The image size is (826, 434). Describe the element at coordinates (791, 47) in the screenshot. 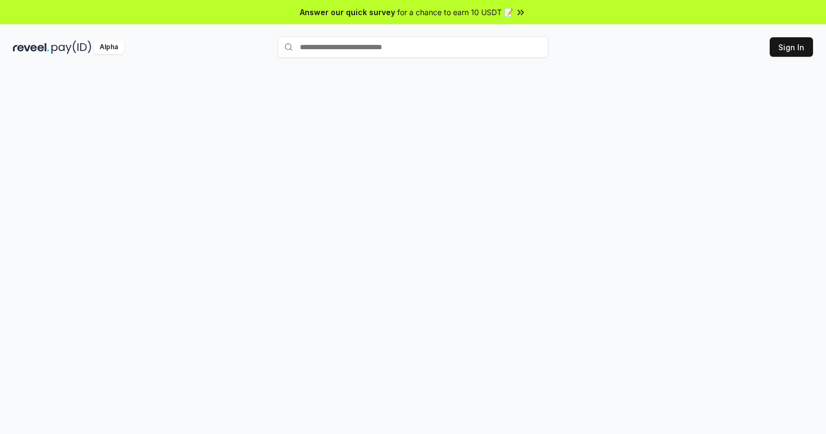

I see `button: Sign In` at that location.